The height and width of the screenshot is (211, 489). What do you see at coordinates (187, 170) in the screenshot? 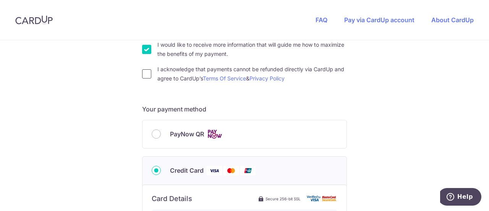
I see `span: Credit Card` at bounding box center [187, 170].